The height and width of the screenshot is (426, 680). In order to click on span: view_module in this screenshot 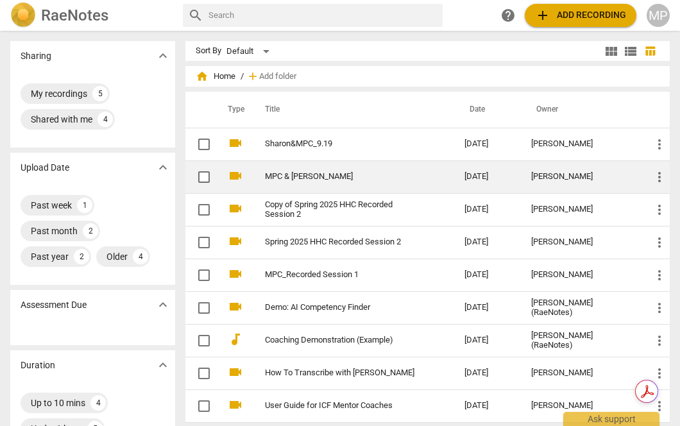, I will do `click(611, 51)`.